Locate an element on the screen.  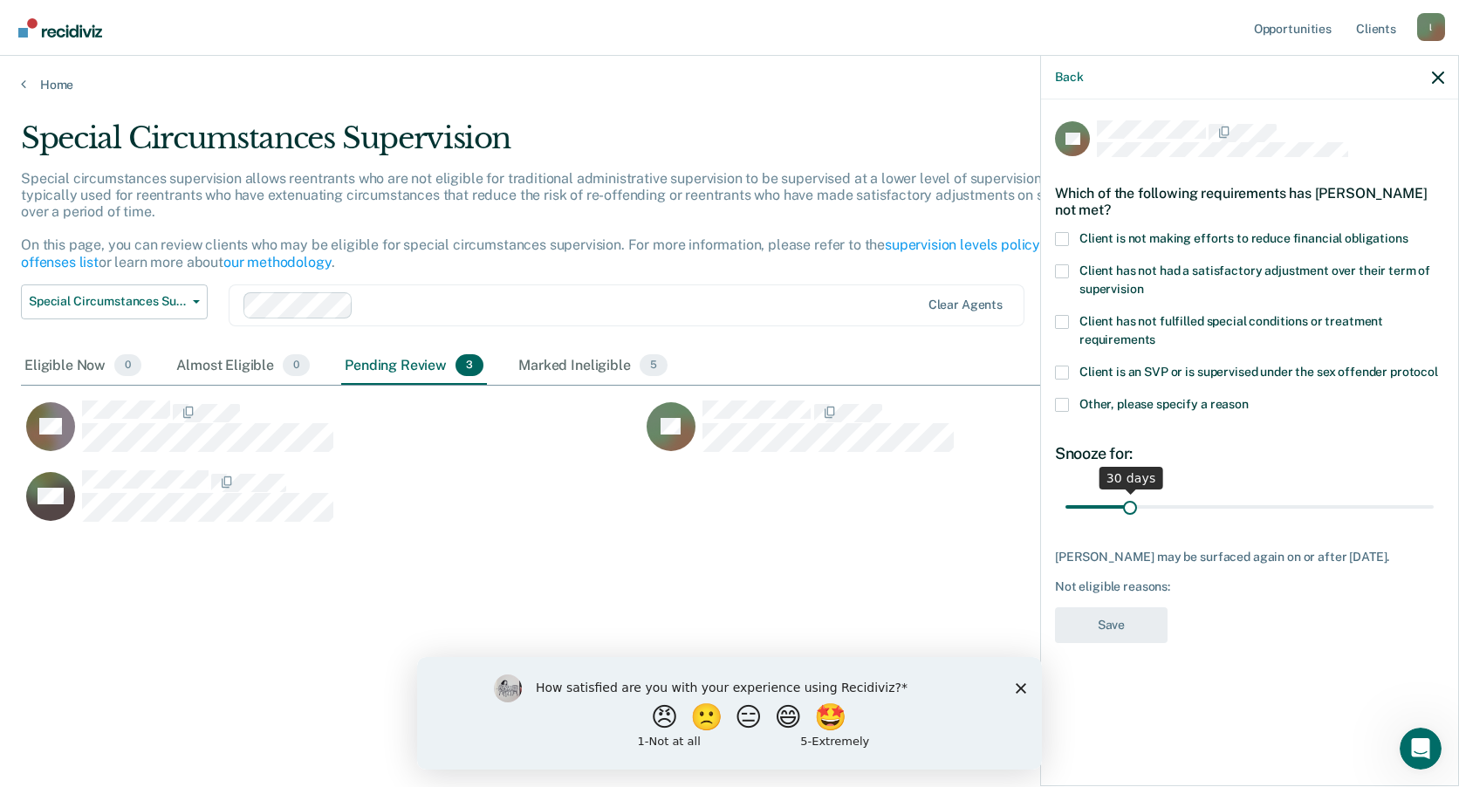
div: Close survey is located at coordinates (604, 31).